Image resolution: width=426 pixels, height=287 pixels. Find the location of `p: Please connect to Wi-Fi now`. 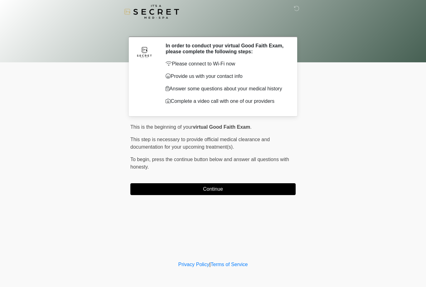

p: Please connect to Wi-Fi now is located at coordinates (226, 64).